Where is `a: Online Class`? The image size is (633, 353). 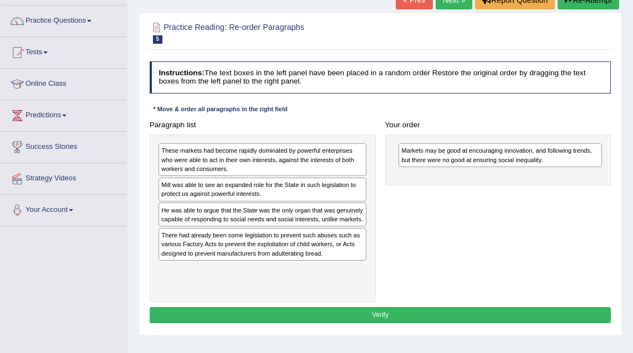 a: Online Class is located at coordinates (64, 83).